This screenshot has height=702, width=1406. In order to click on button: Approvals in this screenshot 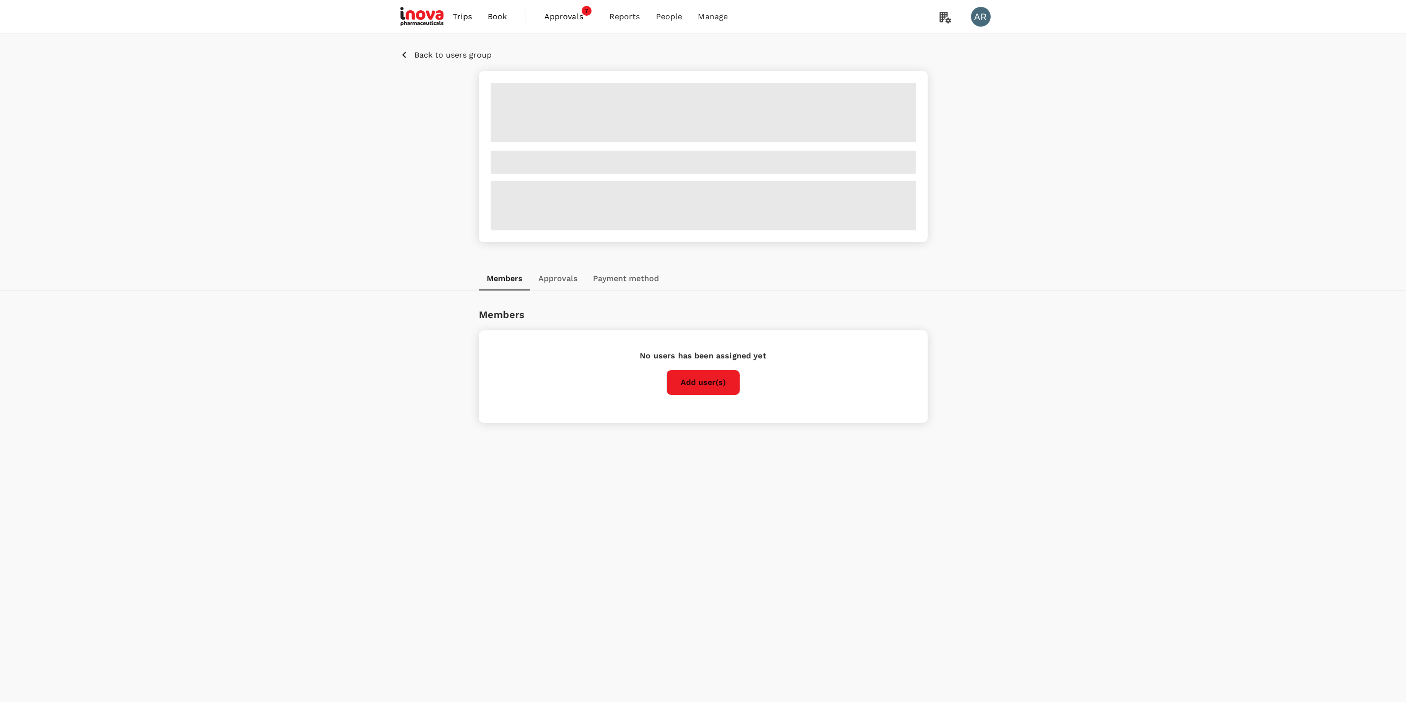, I will do `click(557, 278)`.